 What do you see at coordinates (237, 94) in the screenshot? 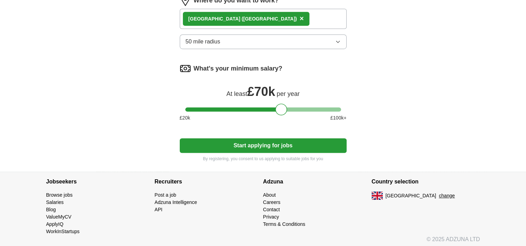
I see `span: At least` at bounding box center [237, 94].